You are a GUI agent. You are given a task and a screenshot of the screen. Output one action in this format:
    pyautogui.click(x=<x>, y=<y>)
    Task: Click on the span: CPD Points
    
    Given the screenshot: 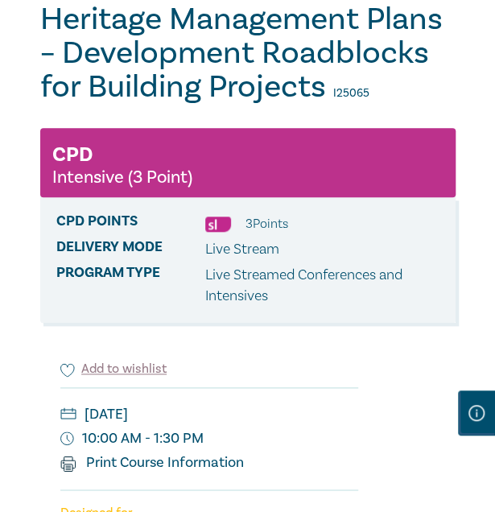 What is the action you would take?
    pyautogui.click(x=131, y=224)
    